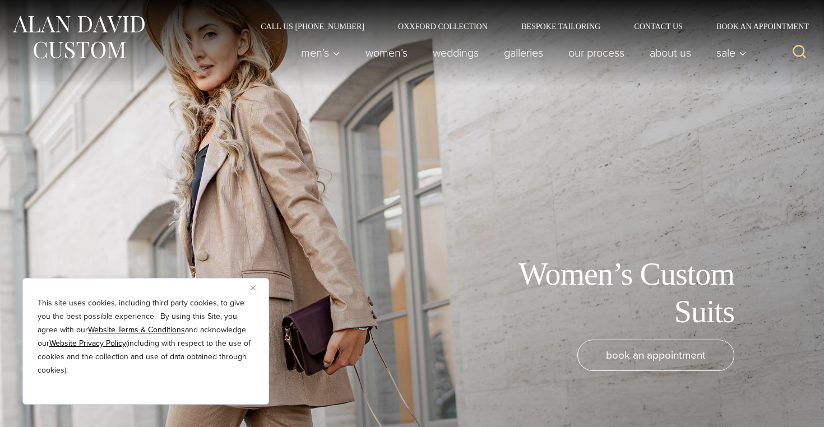 Image resolution: width=824 pixels, height=427 pixels. I want to click on a: Website Privacy Policy, so click(87, 343).